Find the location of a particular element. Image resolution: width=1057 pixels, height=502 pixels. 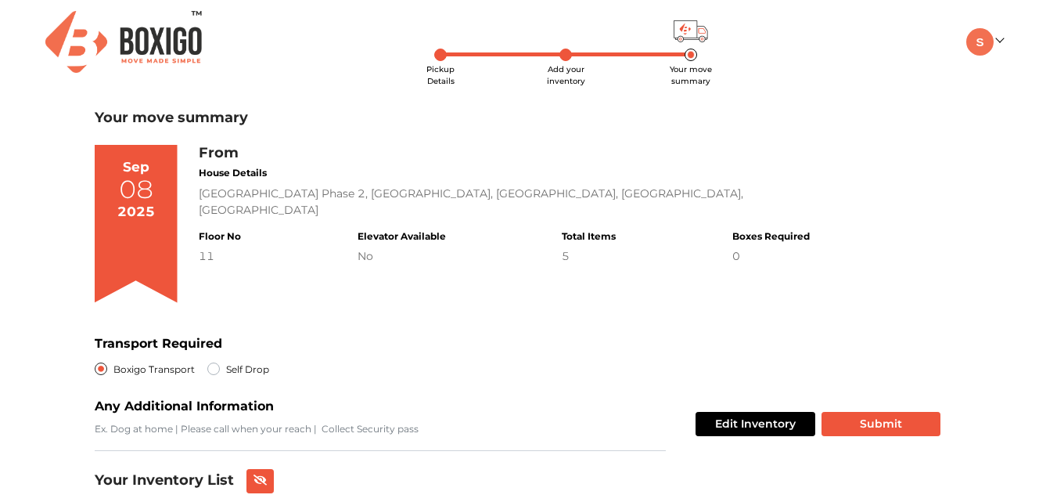

span: Your move summary is located at coordinates (691, 75).